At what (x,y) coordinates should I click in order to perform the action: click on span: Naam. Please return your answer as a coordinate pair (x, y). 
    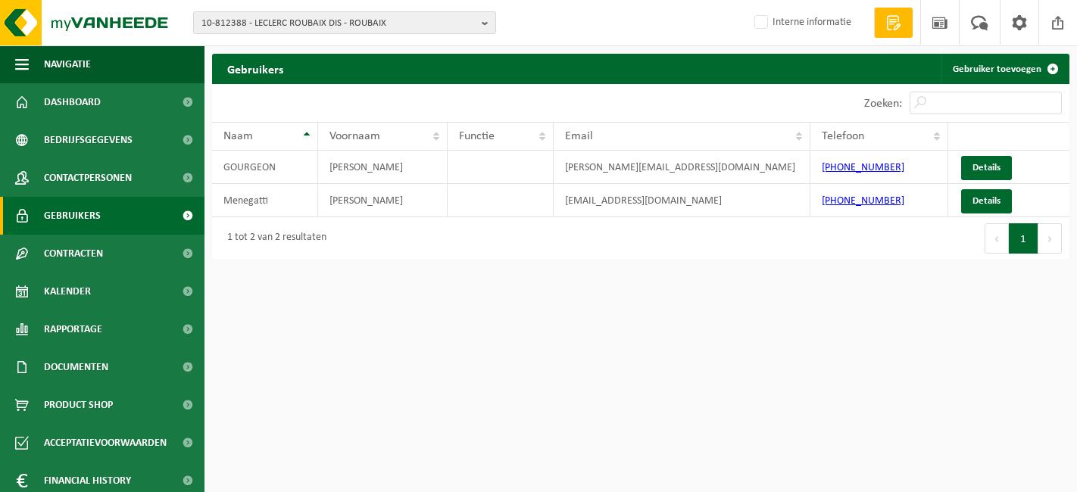
    Looking at the image, I should click on (238, 136).